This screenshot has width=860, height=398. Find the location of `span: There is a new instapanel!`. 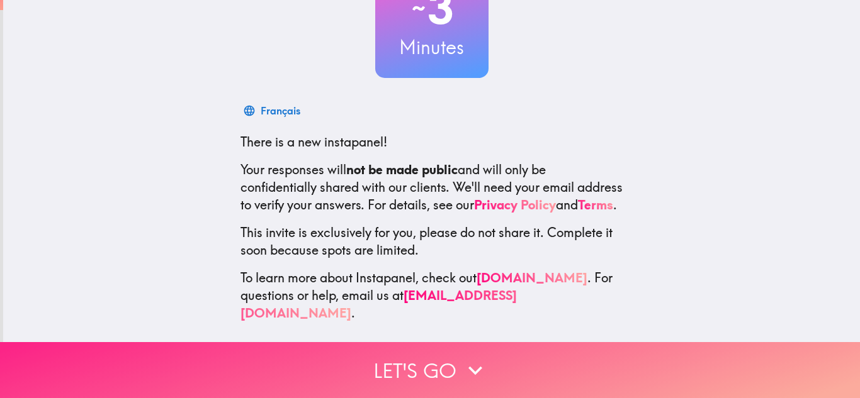

span: There is a new instapanel! is located at coordinates (313, 142).